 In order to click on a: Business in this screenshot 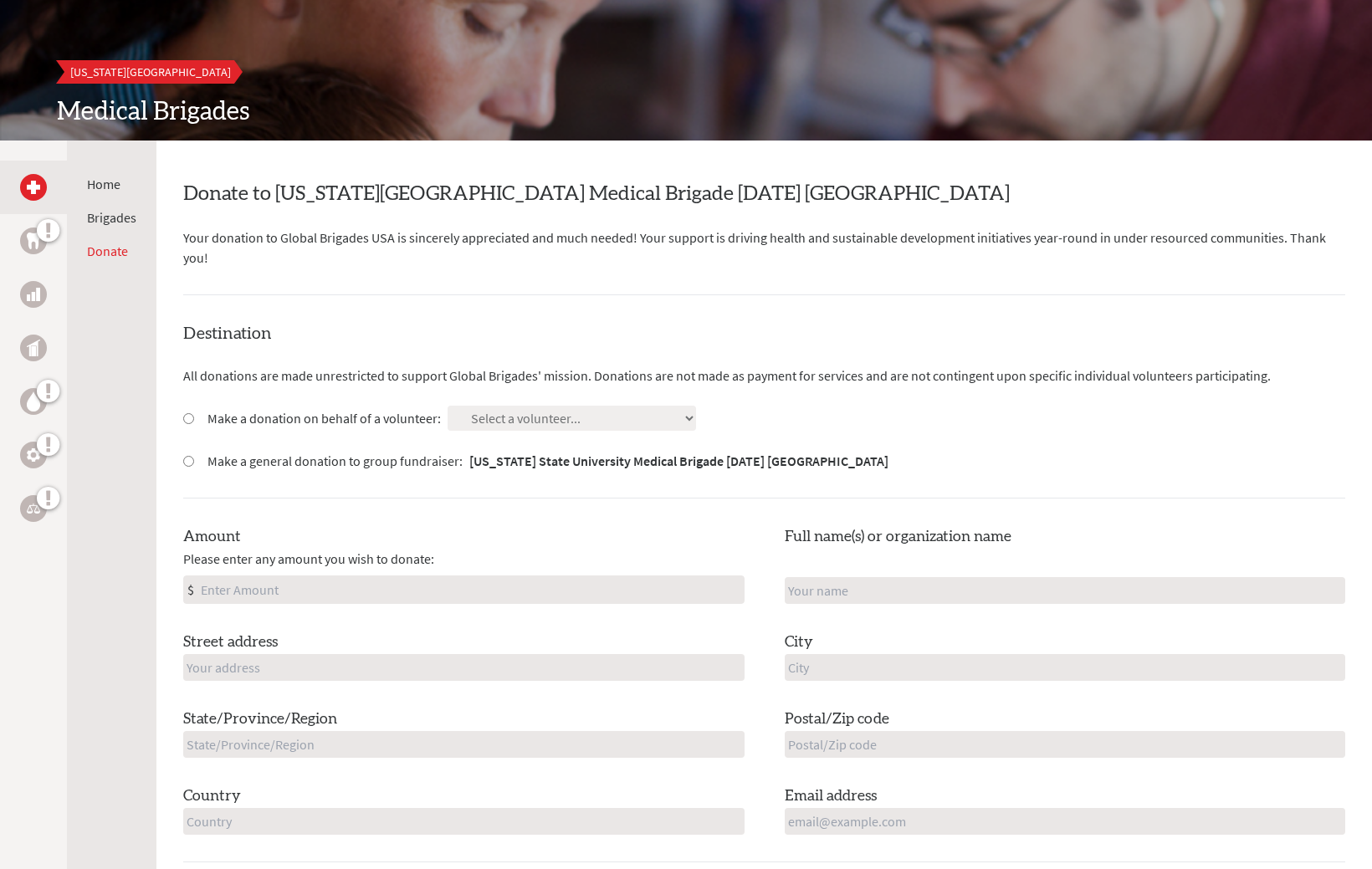, I will do `click(33, 294)`.